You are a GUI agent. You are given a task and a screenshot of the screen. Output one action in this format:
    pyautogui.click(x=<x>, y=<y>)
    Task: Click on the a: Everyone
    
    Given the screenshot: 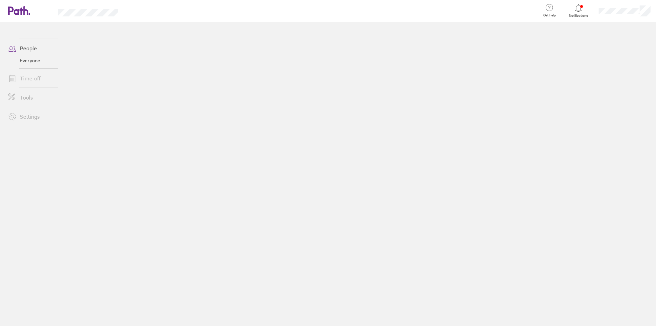 What is the action you would take?
    pyautogui.click(x=30, y=60)
    